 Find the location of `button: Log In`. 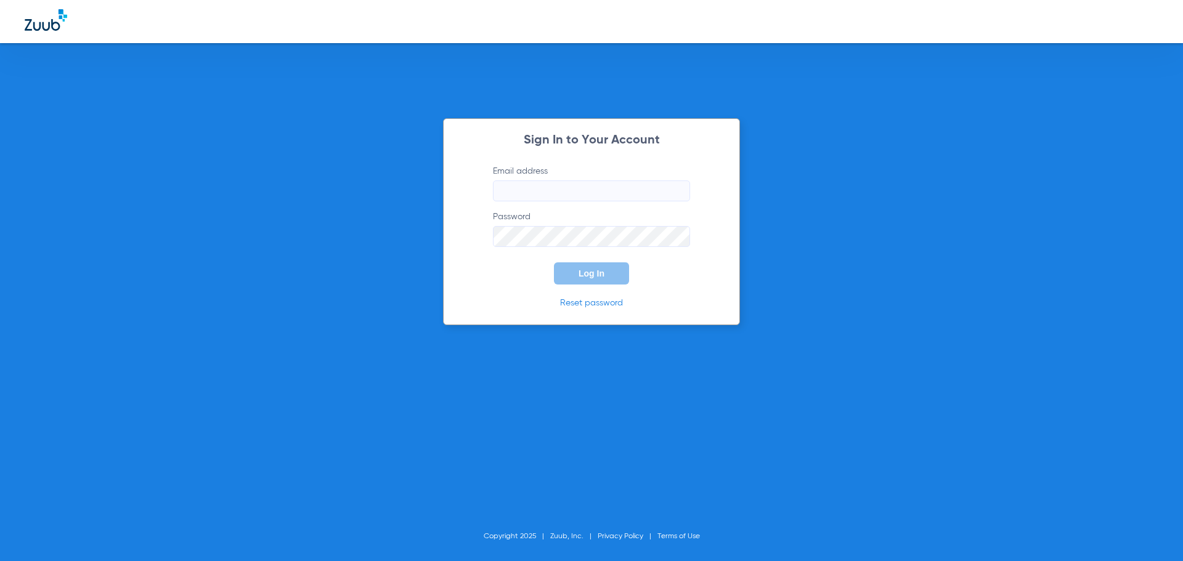

button: Log In is located at coordinates (592, 274).